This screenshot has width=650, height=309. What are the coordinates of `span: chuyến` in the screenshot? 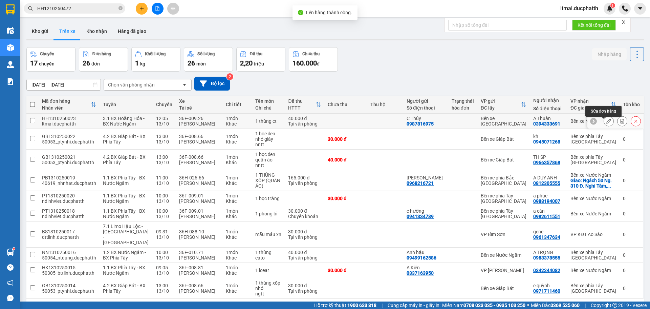 It's located at (47, 64).